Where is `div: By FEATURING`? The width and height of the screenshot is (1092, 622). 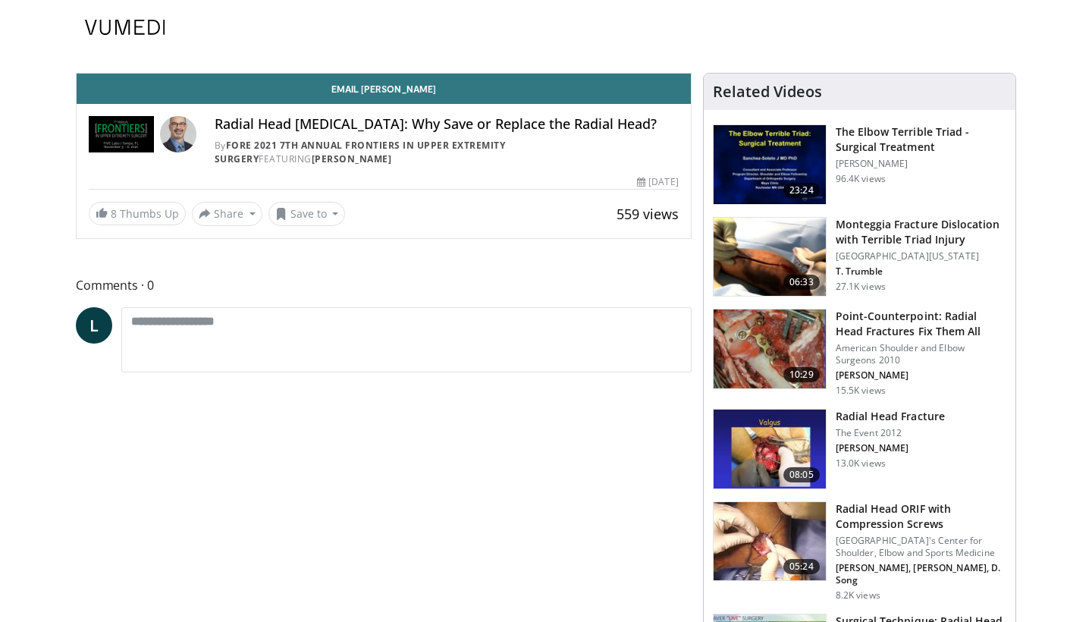 div: By FEATURING is located at coordinates (447, 152).